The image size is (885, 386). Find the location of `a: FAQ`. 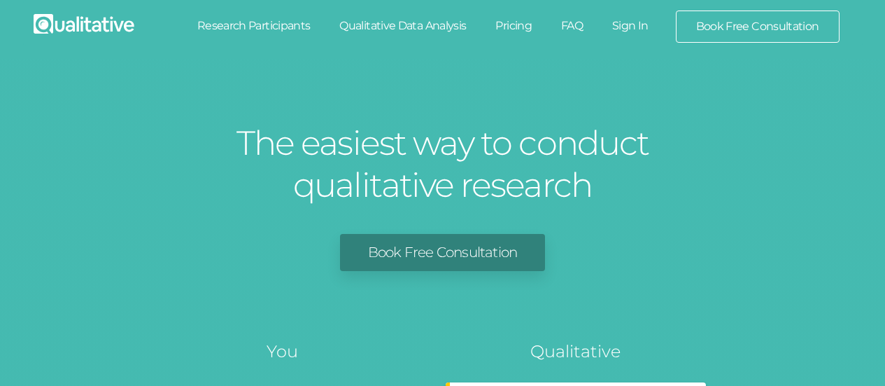

a: FAQ is located at coordinates (572, 26).